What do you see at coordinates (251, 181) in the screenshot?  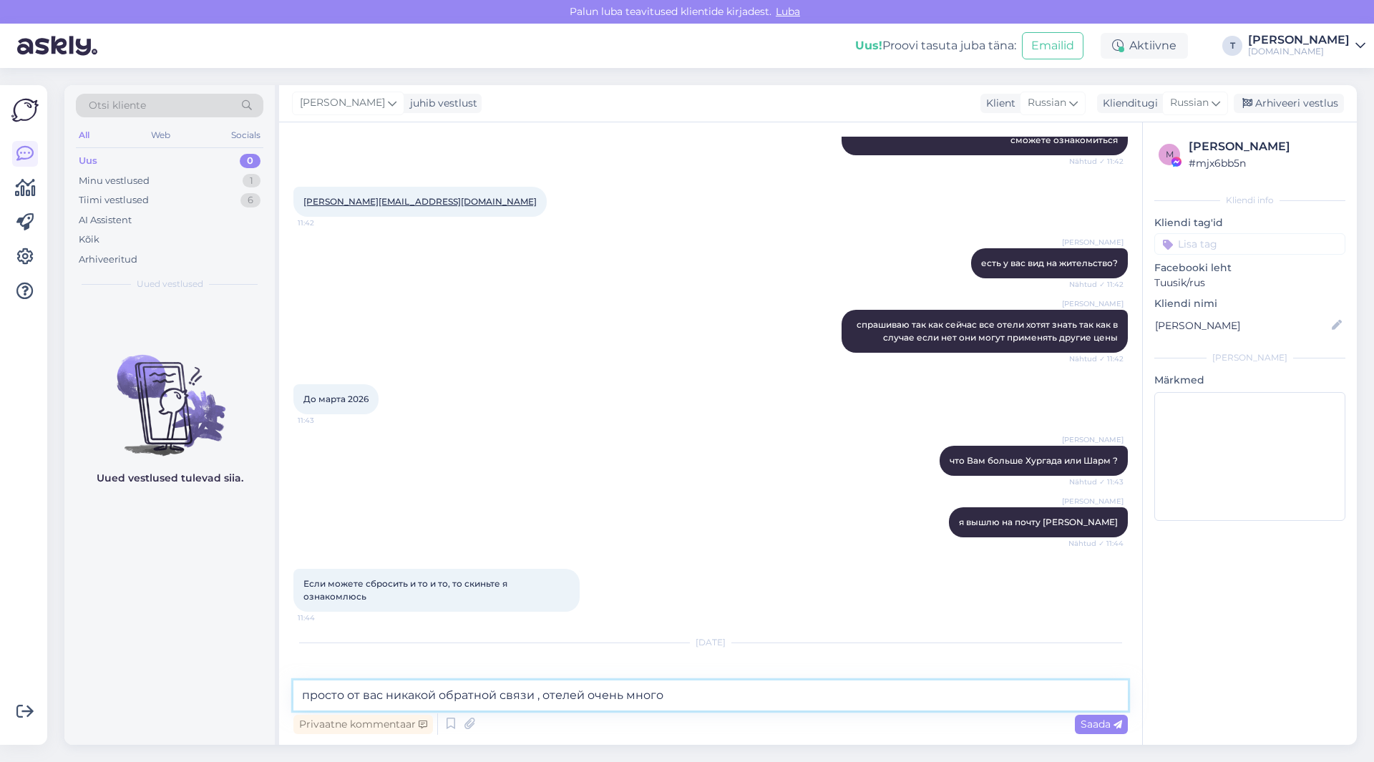 I see `div: 1` at bounding box center [251, 181].